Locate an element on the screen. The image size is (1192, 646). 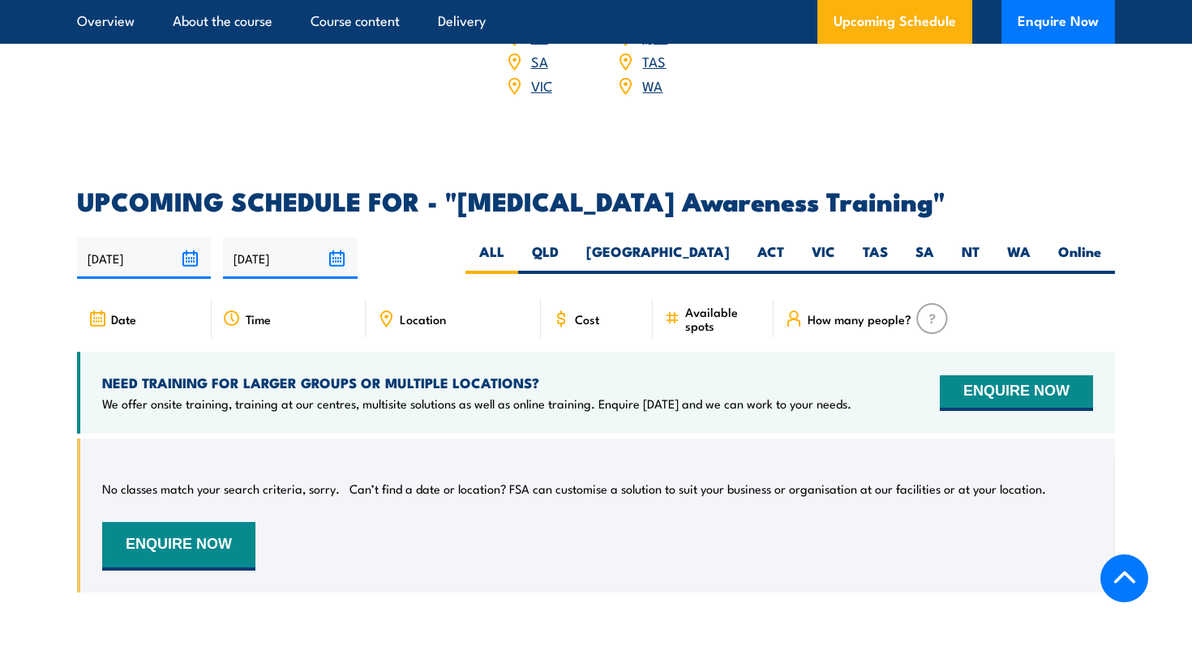
span: Date is located at coordinates (123, 319).